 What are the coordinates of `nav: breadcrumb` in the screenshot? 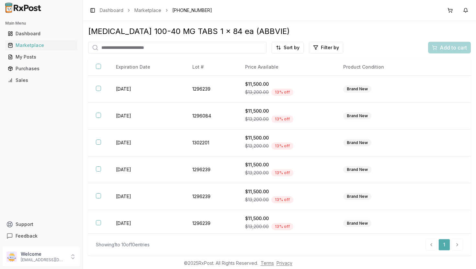 It's located at (156, 10).